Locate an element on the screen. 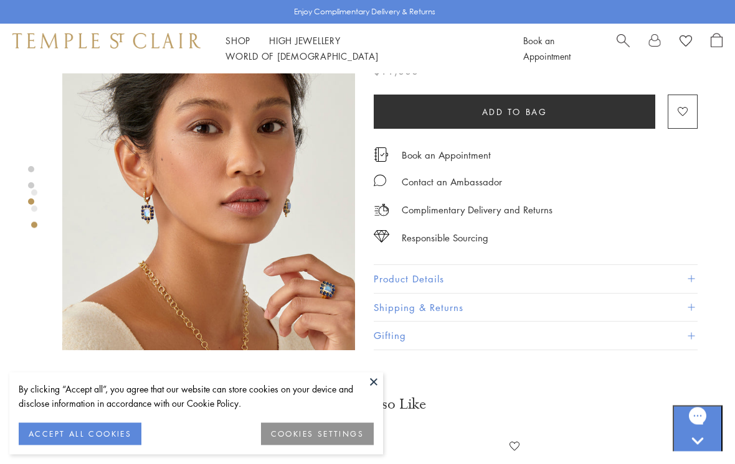  div: Contact an Ambassador is located at coordinates (451, 182).